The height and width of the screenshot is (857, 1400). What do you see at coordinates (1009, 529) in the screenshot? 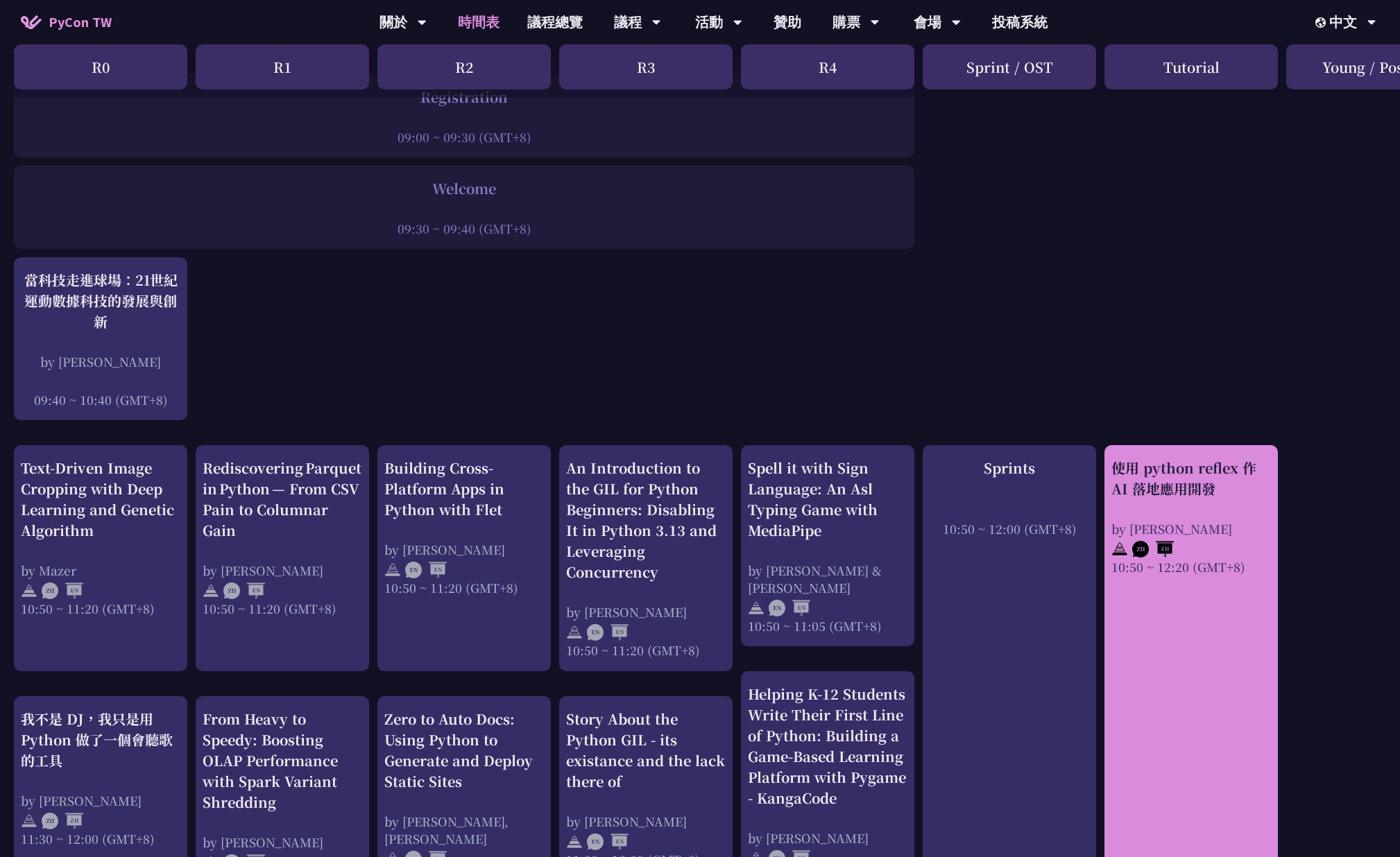
I see `div: 10:50 ~ 12:00 (GMT+8)` at bounding box center [1009, 529].